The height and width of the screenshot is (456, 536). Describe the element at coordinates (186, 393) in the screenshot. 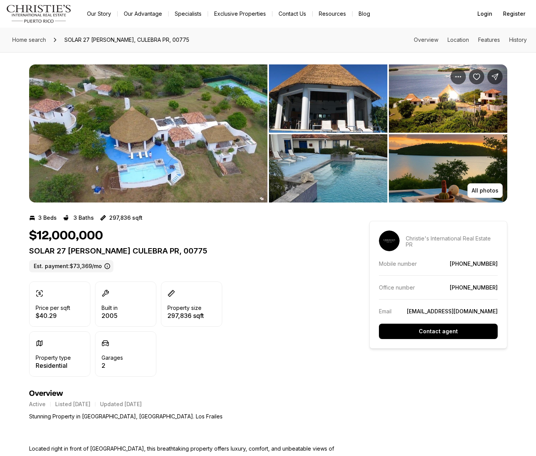

I see `h4: Overview` at that location.